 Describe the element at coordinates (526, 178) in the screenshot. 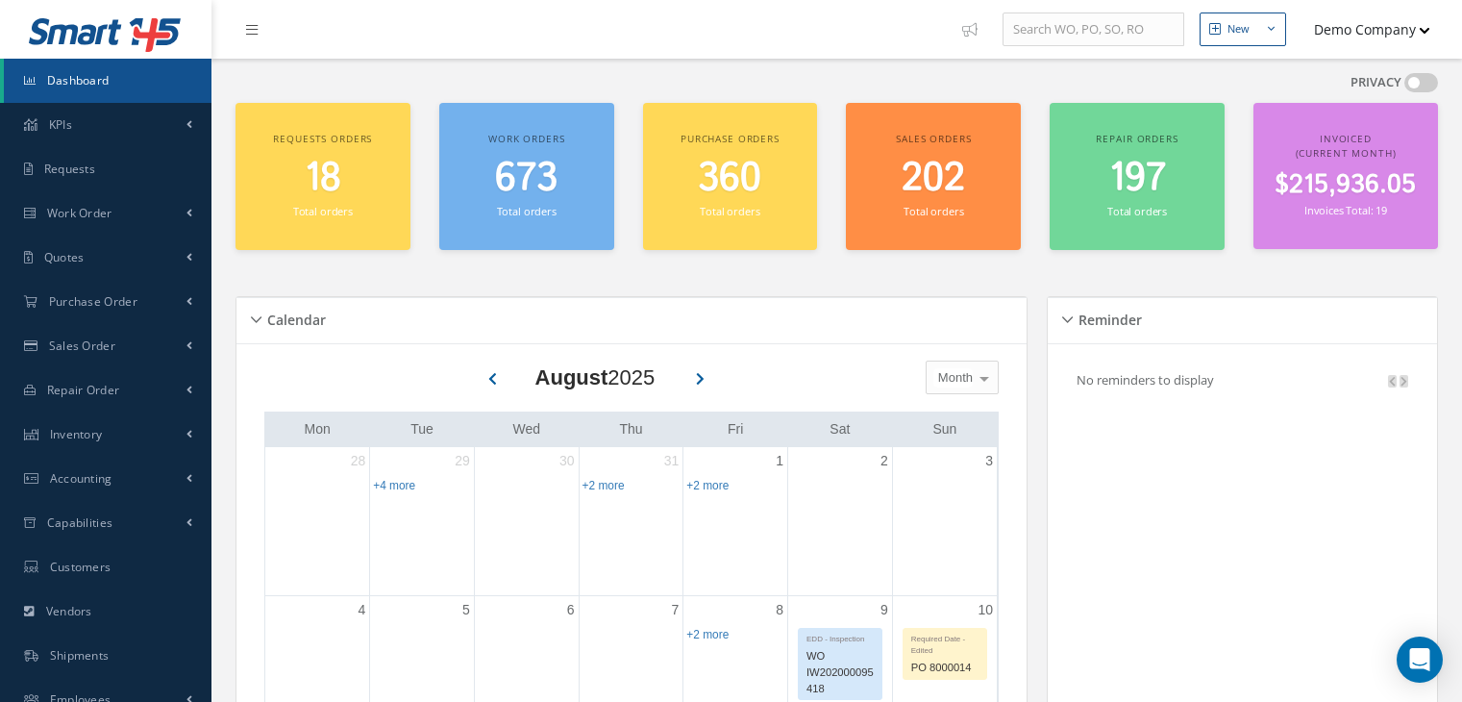

I see `span: 673` at that location.